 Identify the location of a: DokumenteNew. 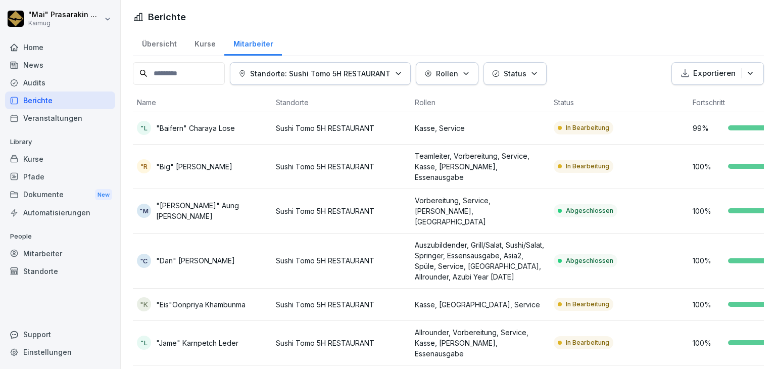
(60, 195).